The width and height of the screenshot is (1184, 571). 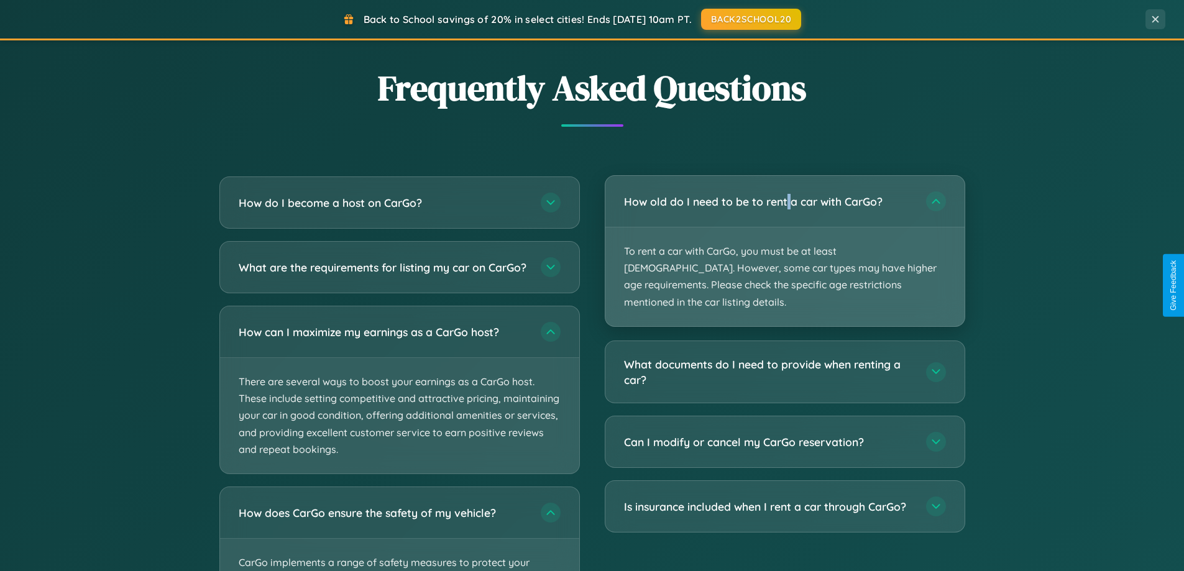 What do you see at coordinates (769, 442) in the screenshot?
I see `h3: Can I modify or cancel my CarGo reservation?` at bounding box center [769, 442].